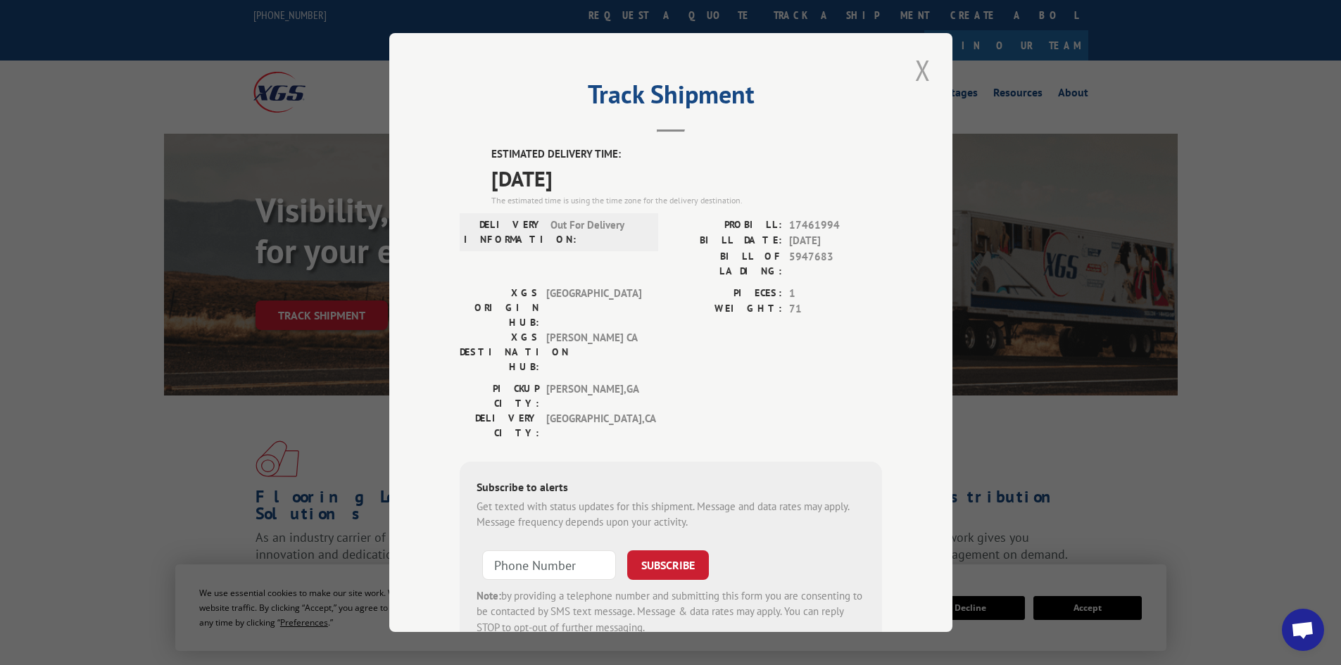 The width and height of the screenshot is (1341, 665). What do you see at coordinates (923, 70) in the screenshot?
I see `button: Close modal` at bounding box center [923, 70].